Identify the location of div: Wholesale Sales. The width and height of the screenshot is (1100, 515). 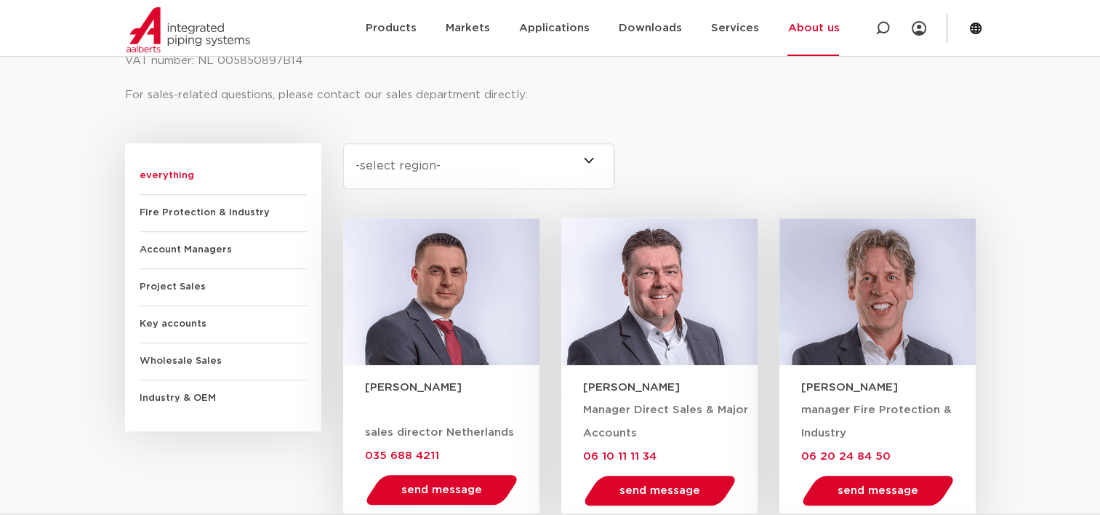
(223, 361).